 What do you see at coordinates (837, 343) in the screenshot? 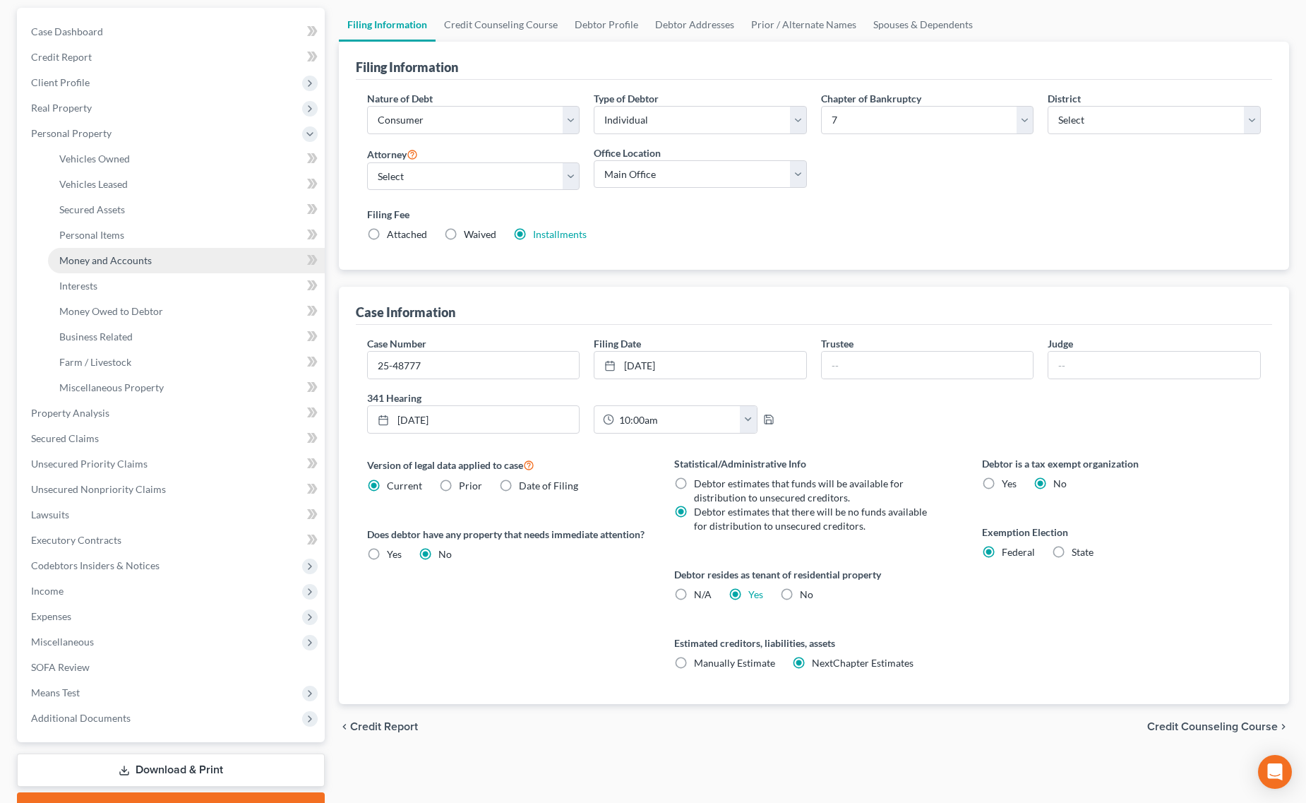
I see `label: Trustee` at bounding box center [837, 343].